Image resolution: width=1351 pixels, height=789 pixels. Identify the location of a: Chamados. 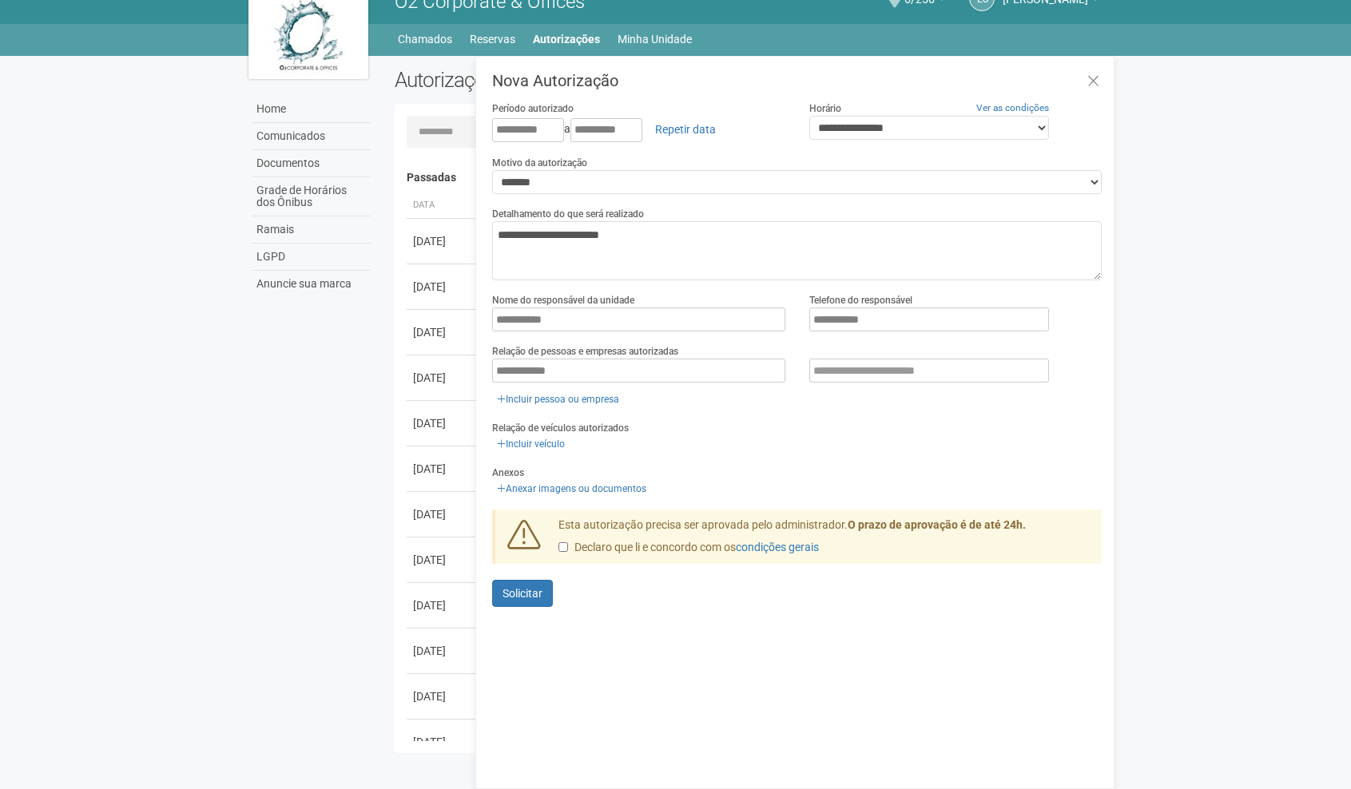
(425, 39).